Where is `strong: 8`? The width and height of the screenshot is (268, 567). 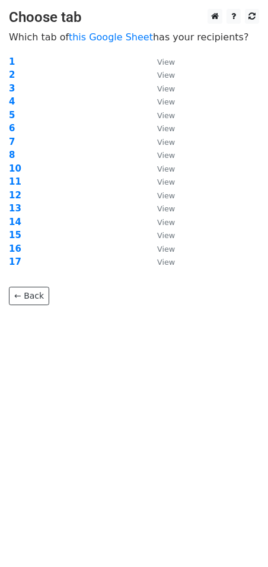
strong: 8 is located at coordinates (12, 155).